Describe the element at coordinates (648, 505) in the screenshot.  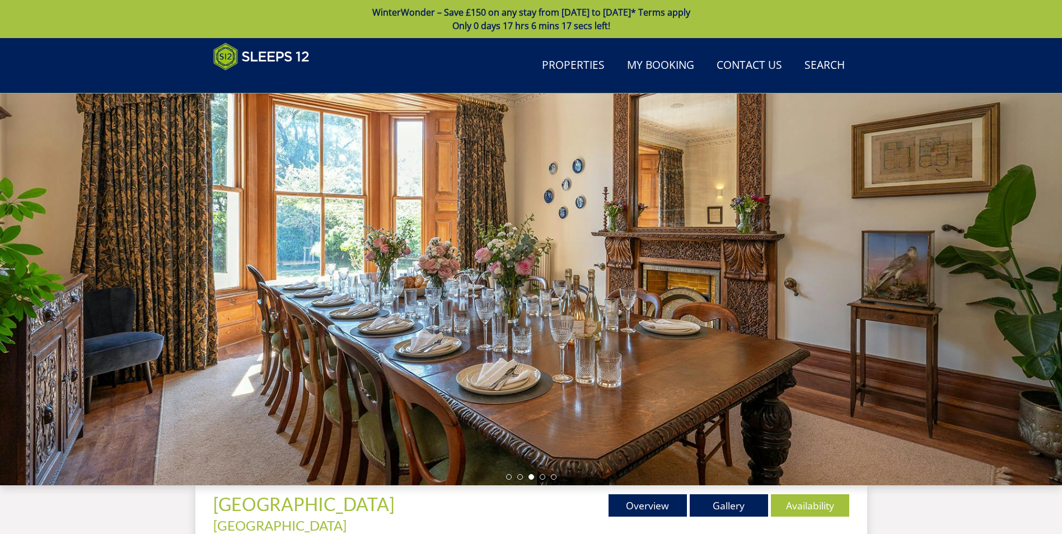
I see `a: Overview` at that location.